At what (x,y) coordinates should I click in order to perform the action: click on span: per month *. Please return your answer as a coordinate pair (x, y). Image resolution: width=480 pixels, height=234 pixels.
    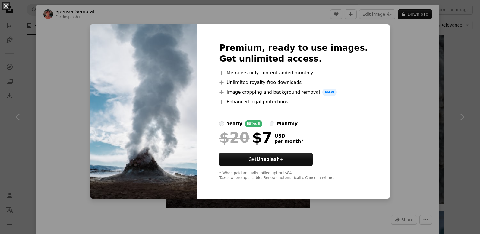
    Looking at the image, I should click on (289, 141).